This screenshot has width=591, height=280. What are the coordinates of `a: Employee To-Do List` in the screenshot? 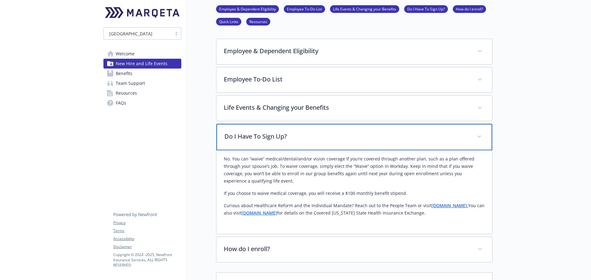 It's located at (304, 9).